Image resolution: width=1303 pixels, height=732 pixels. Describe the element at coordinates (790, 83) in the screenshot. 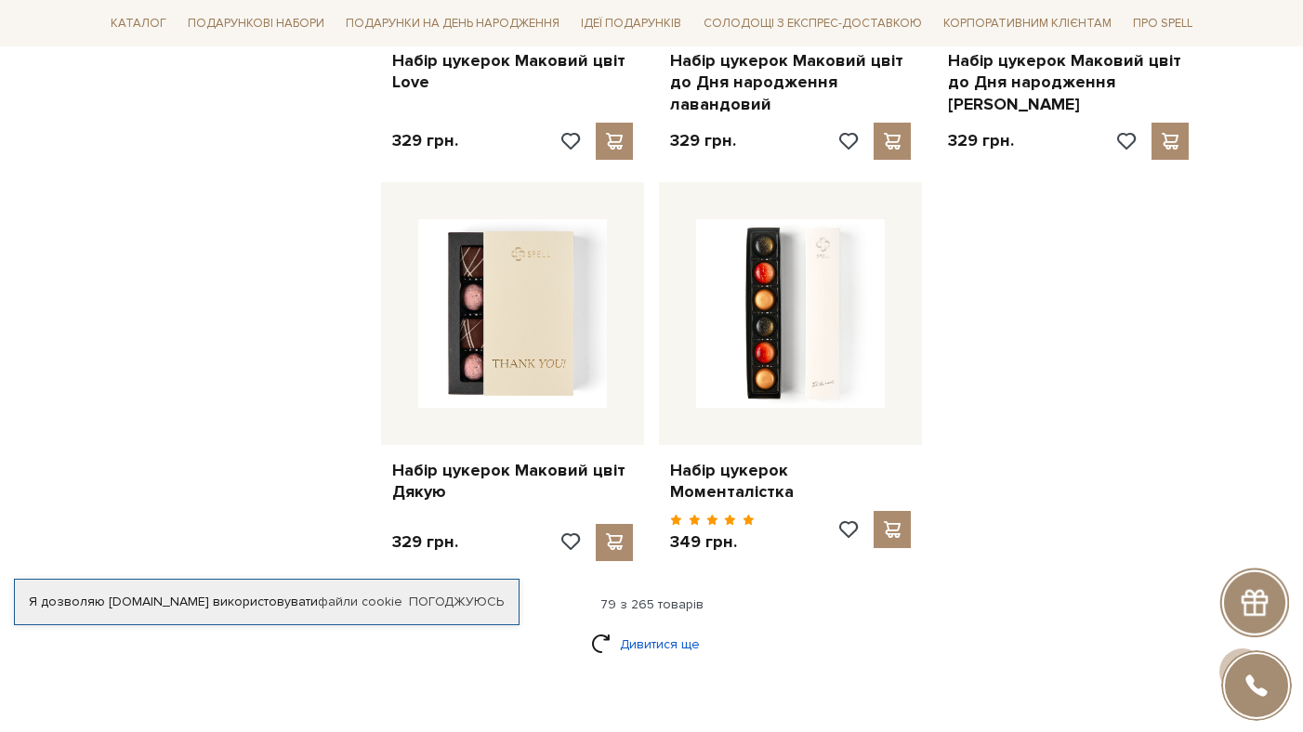

I see `a: Набір цукерок Маковий цвіт до Дня народження лавандовий` at that location.